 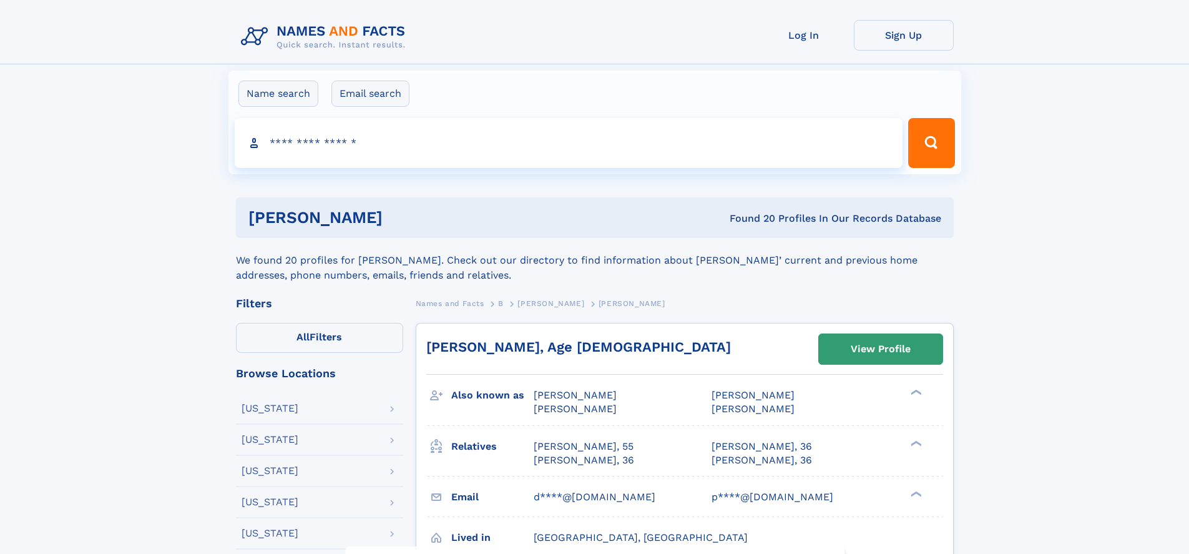 I want to click on div: View Profile, so click(x=881, y=349).